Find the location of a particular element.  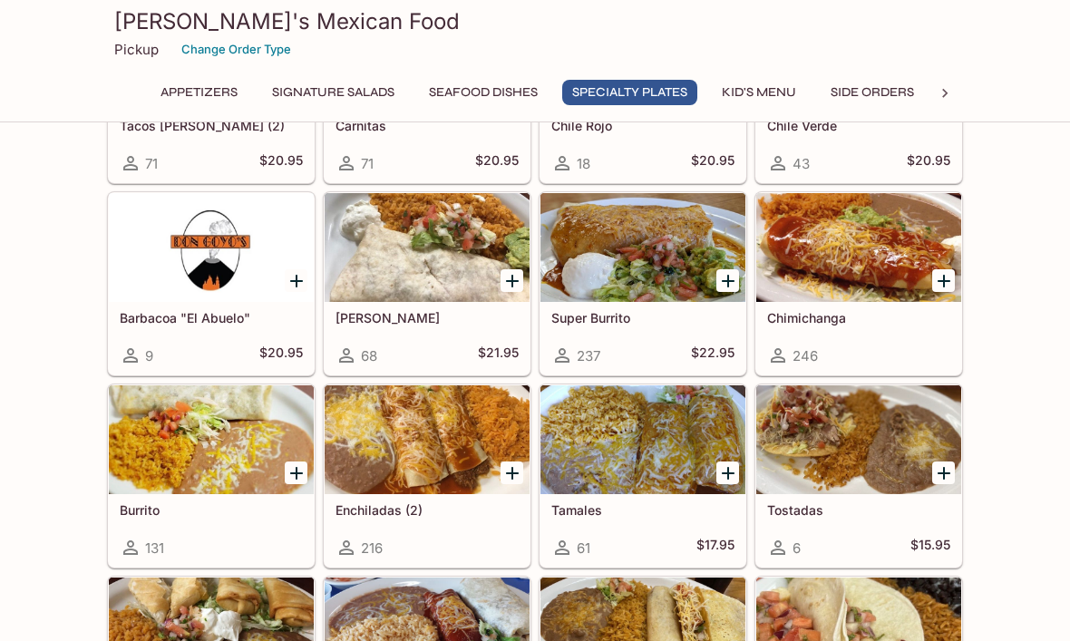

div: Barbacoa "El Abuelo" is located at coordinates (211, 248).